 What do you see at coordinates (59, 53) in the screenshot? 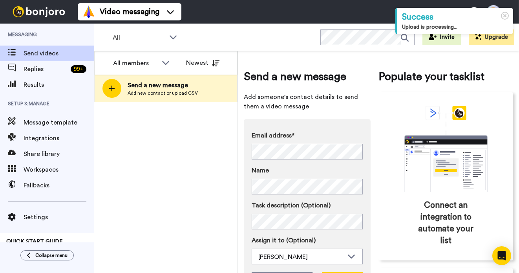
I see `span: Send videos` at bounding box center [59, 53].